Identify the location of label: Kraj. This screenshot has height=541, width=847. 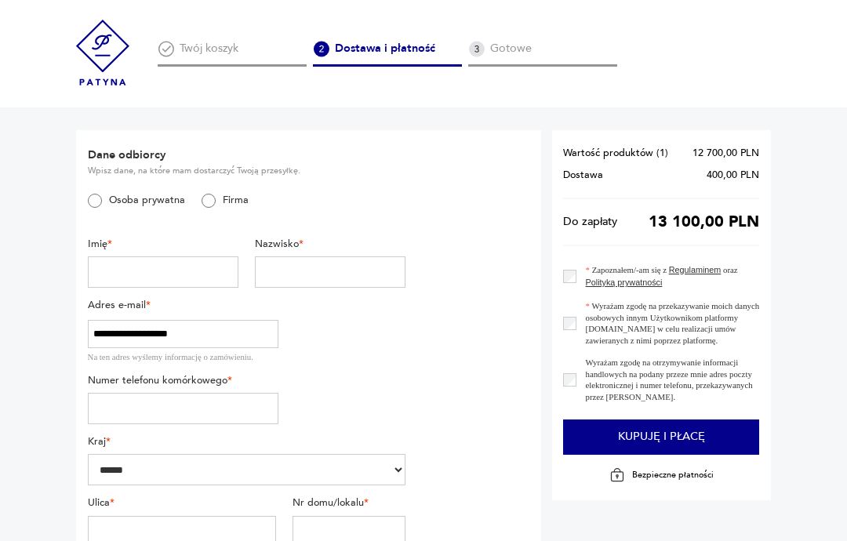
(247, 441).